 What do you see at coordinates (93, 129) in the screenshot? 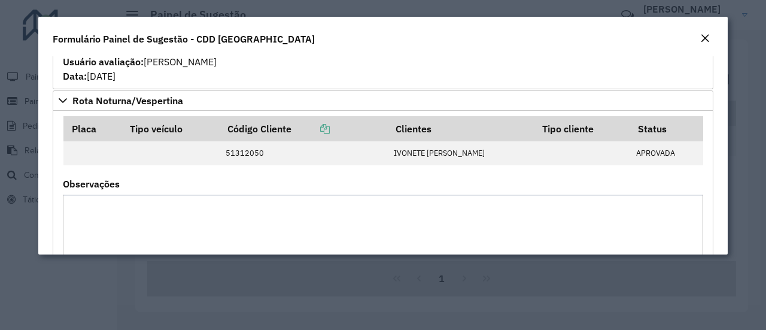
I see `th: Placa` at bounding box center [93, 129].